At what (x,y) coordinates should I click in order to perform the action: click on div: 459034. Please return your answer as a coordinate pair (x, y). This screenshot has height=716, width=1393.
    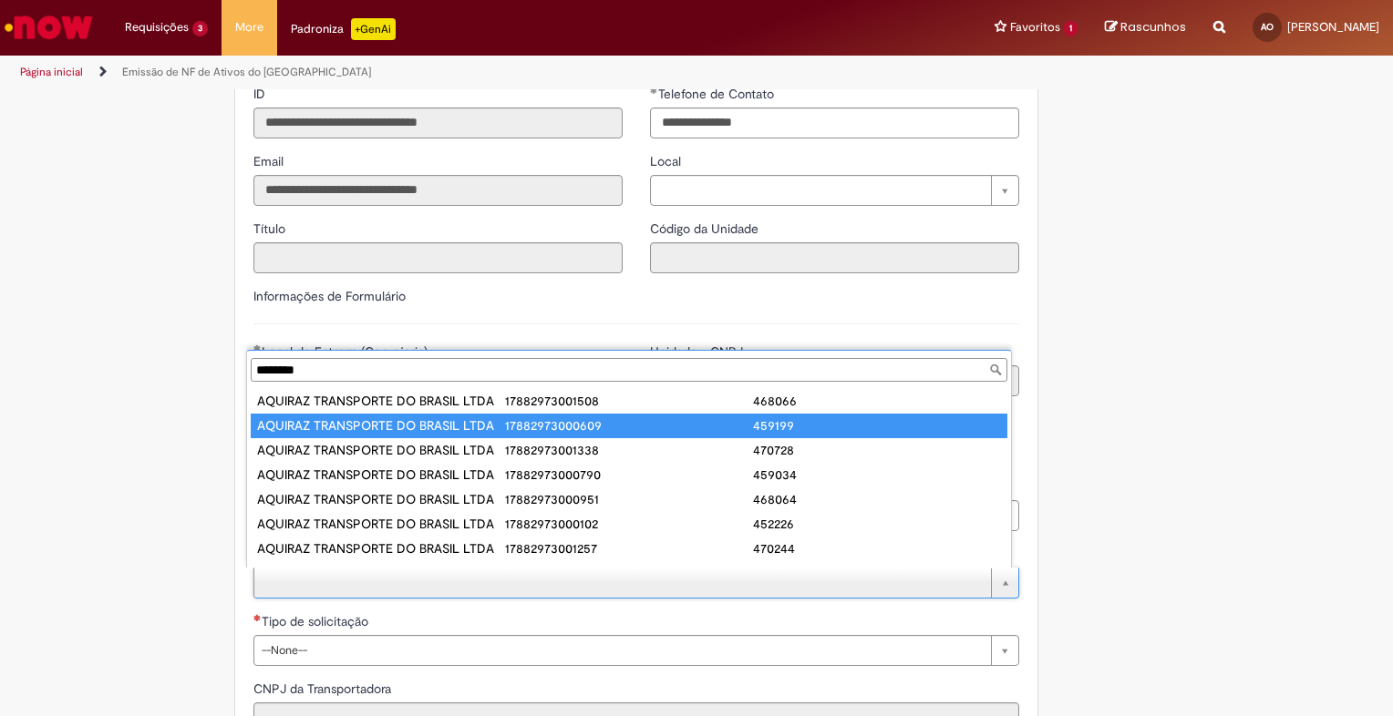
    Looking at the image, I should click on (877, 475).